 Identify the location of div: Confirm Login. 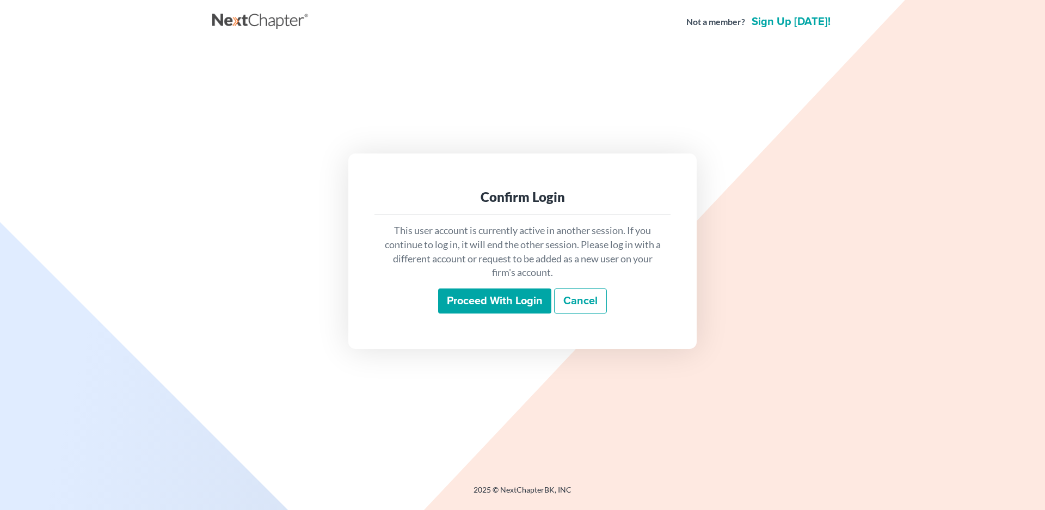
(522, 197).